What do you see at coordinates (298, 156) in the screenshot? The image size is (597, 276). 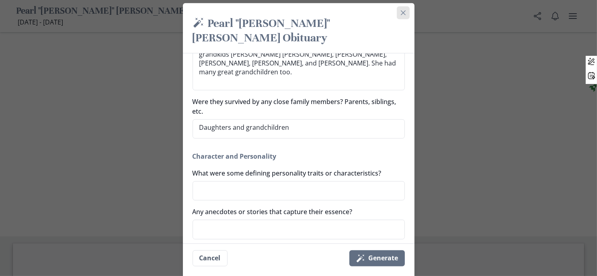 I see `h2: Character and Personality` at bounding box center [298, 156].